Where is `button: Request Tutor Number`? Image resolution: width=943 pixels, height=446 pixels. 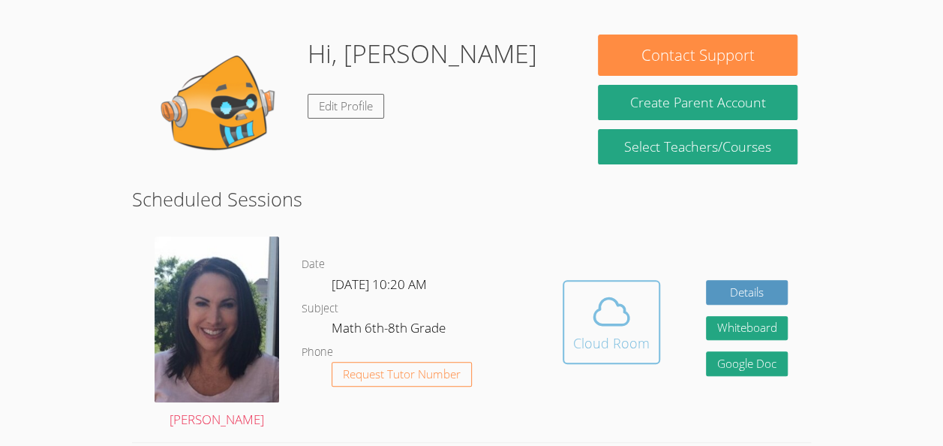 button: Request Tutor Number is located at coordinates (401, 374).